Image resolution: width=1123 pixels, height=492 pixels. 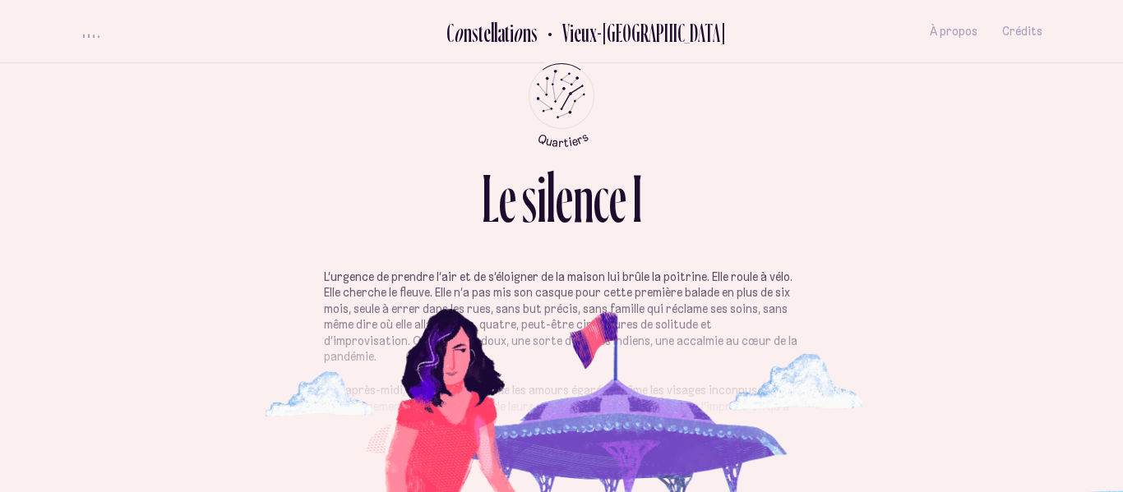 I want to click on span: Crédits, so click(x=1022, y=31).